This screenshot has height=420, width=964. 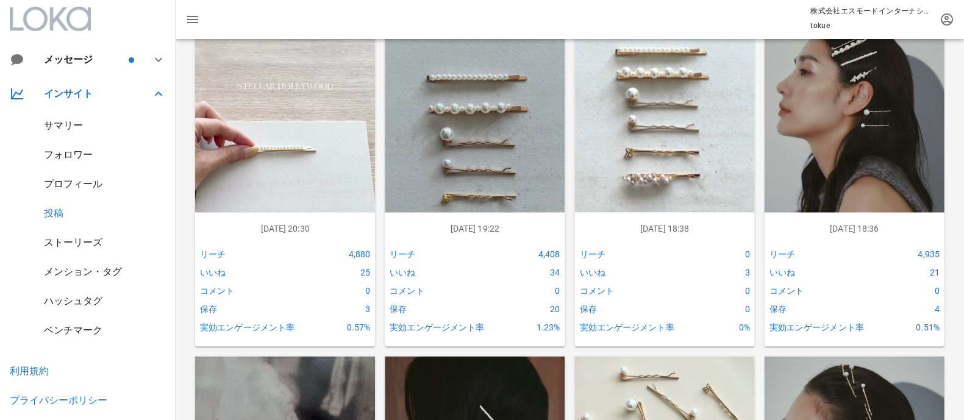 I want to click on div: プライバシーポリシー, so click(x=59, y=400).